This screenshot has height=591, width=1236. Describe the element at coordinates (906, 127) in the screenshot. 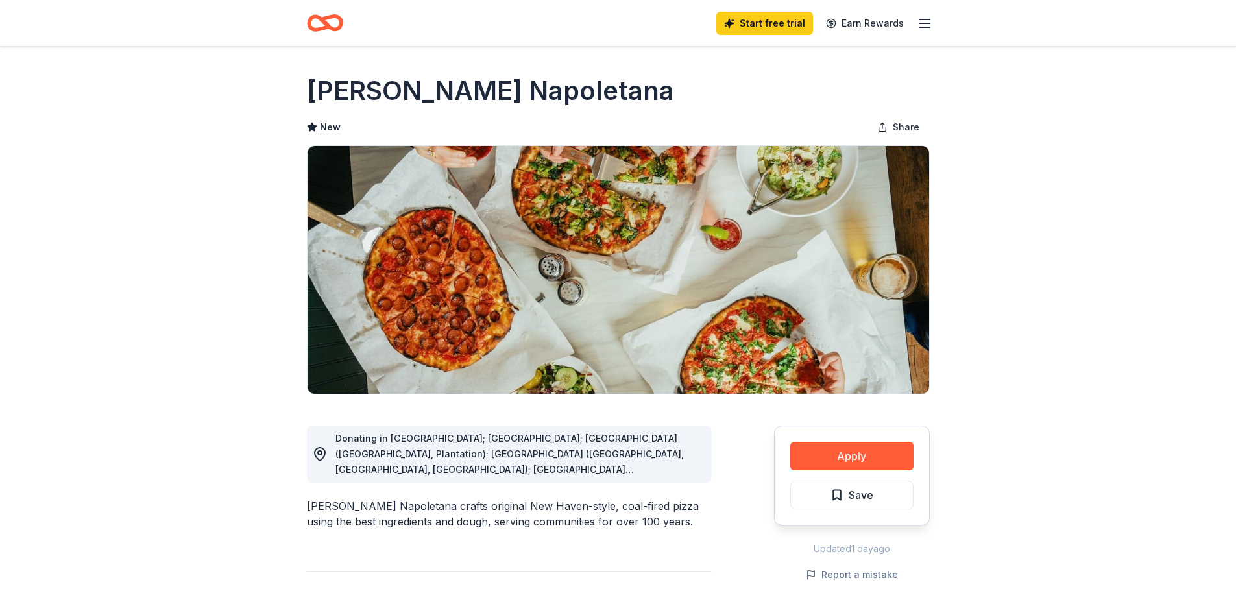

I see `span: Share` at that location.